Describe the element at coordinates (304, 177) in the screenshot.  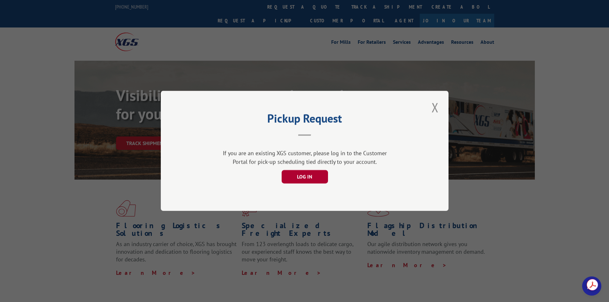
I see `a: LOG IN` at that location.